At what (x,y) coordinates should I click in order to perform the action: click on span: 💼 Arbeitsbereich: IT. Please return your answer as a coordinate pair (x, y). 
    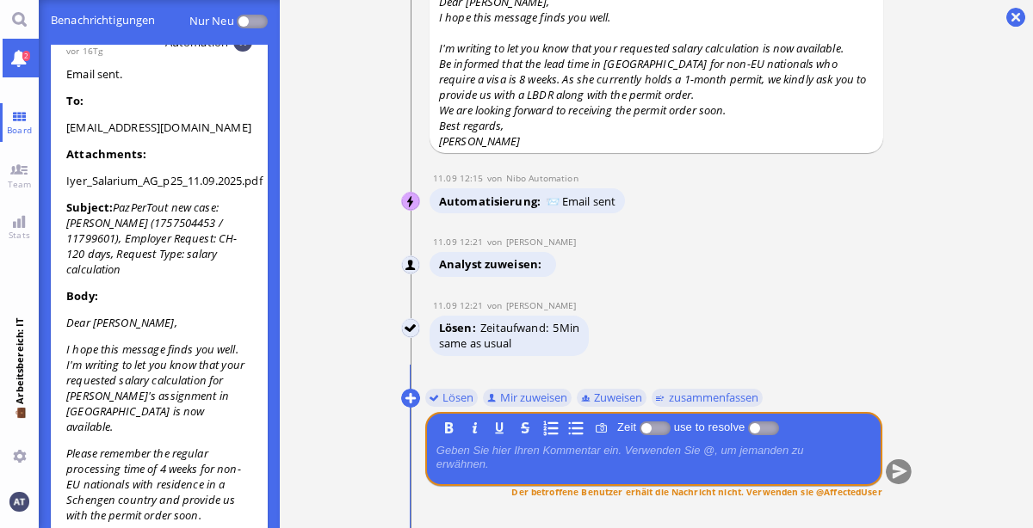
    Looking at the image, I should click on (19, 423).